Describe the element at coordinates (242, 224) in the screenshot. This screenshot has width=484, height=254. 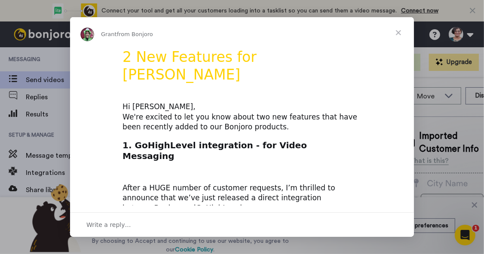
I see `div: Open conversation and reply` at that location.